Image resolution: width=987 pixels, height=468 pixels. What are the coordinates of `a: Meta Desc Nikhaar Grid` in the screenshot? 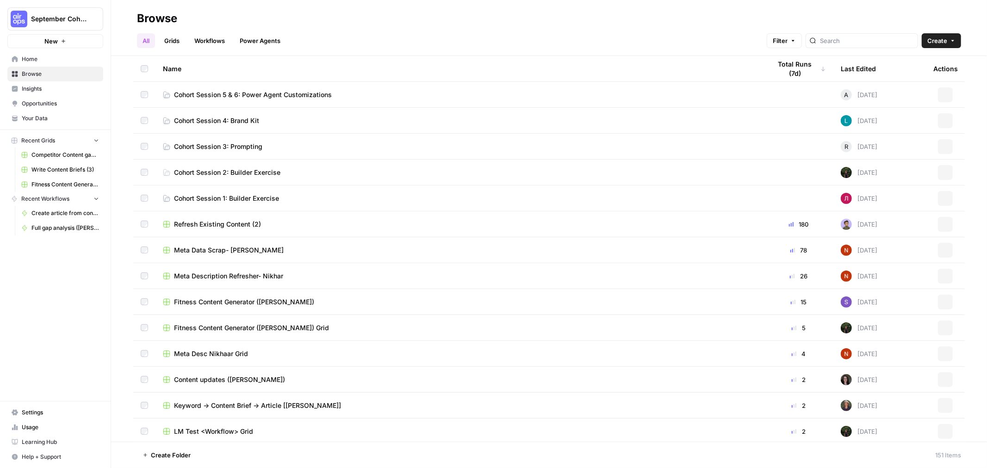 It's located at (459, 354).